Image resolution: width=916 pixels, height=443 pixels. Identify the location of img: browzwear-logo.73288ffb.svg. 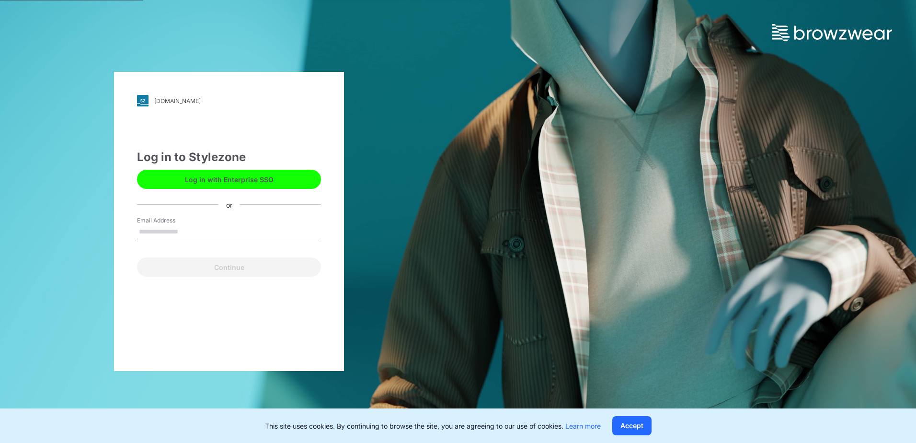
(832, 33).